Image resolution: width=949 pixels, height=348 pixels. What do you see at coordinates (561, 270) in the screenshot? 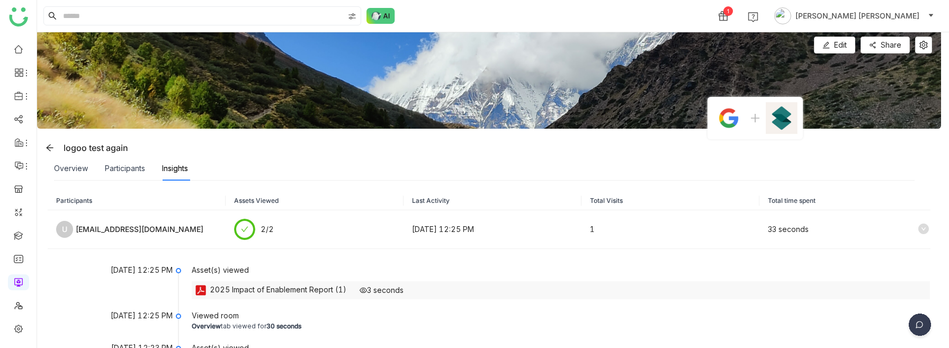
I see `div: Asset(s) viewed` at bounding box center [561, 270].